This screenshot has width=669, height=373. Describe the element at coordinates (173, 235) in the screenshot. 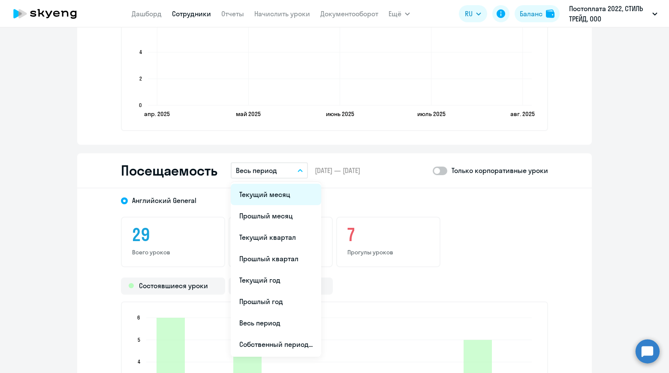

I see `h3: 29` at that location.